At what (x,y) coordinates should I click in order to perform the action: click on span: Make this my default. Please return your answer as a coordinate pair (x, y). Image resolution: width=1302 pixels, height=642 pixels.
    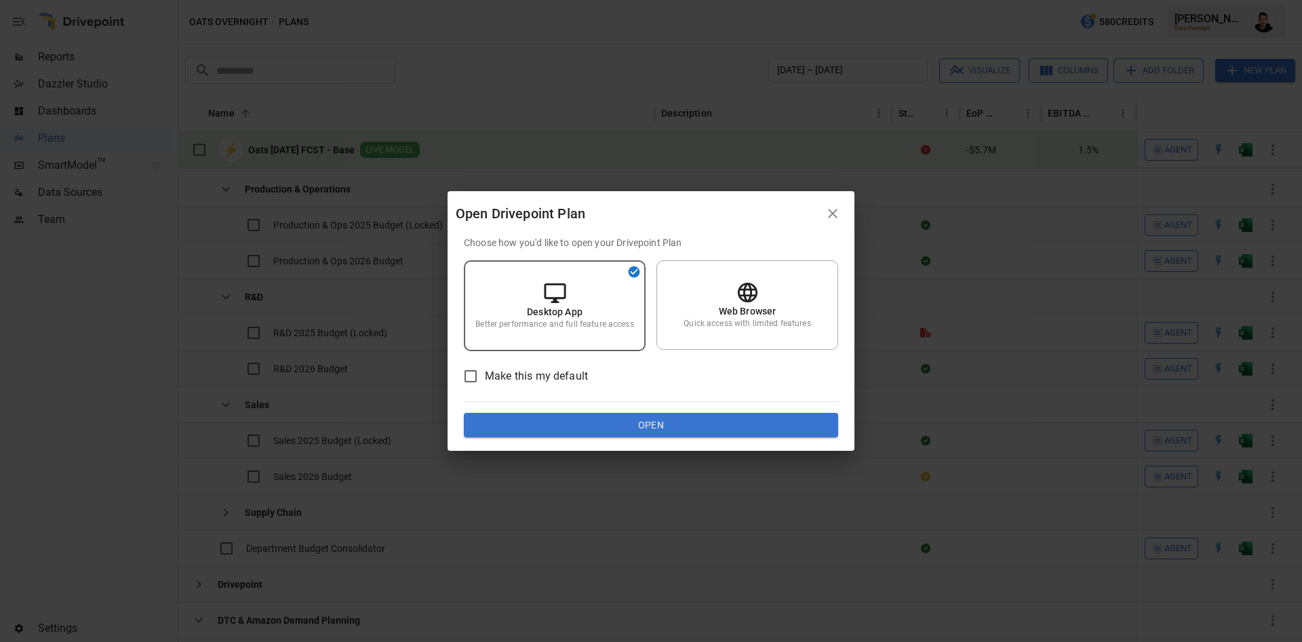
    Looking at the image, I should click on (536, 376).